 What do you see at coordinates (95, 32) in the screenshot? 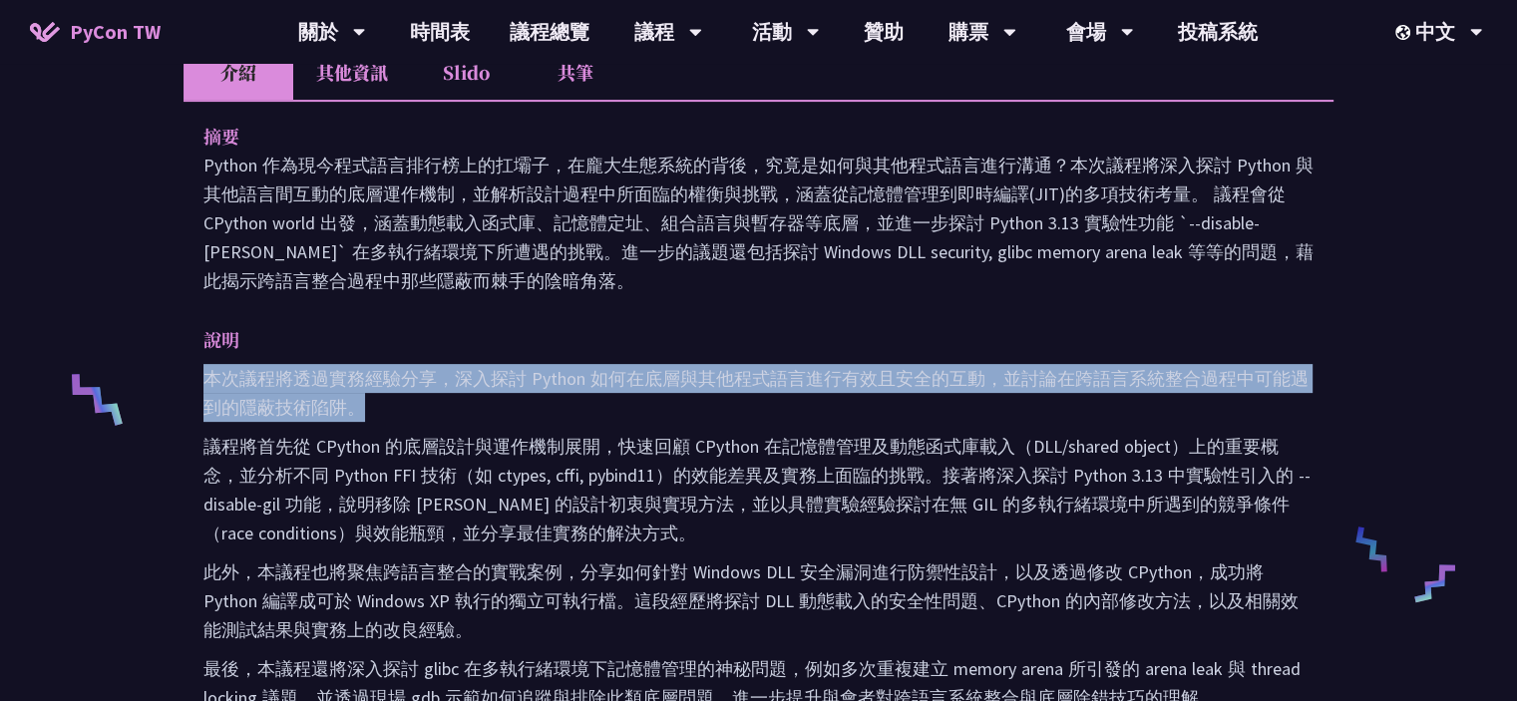
I see `a: PyCon TW` at bounding box center [95, 32].